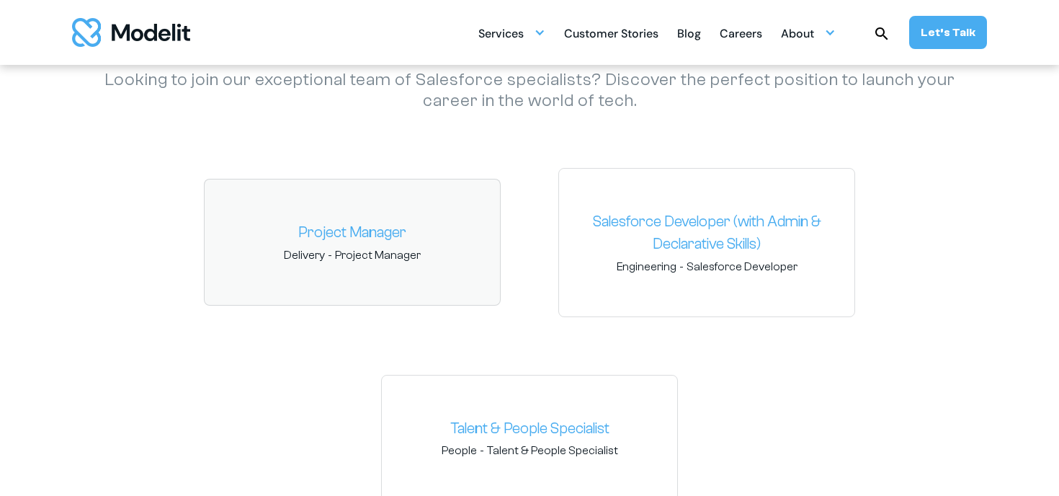  Describe the element at coordinates (689, 32) in the screenshot. I see `a: Blog` at that location.